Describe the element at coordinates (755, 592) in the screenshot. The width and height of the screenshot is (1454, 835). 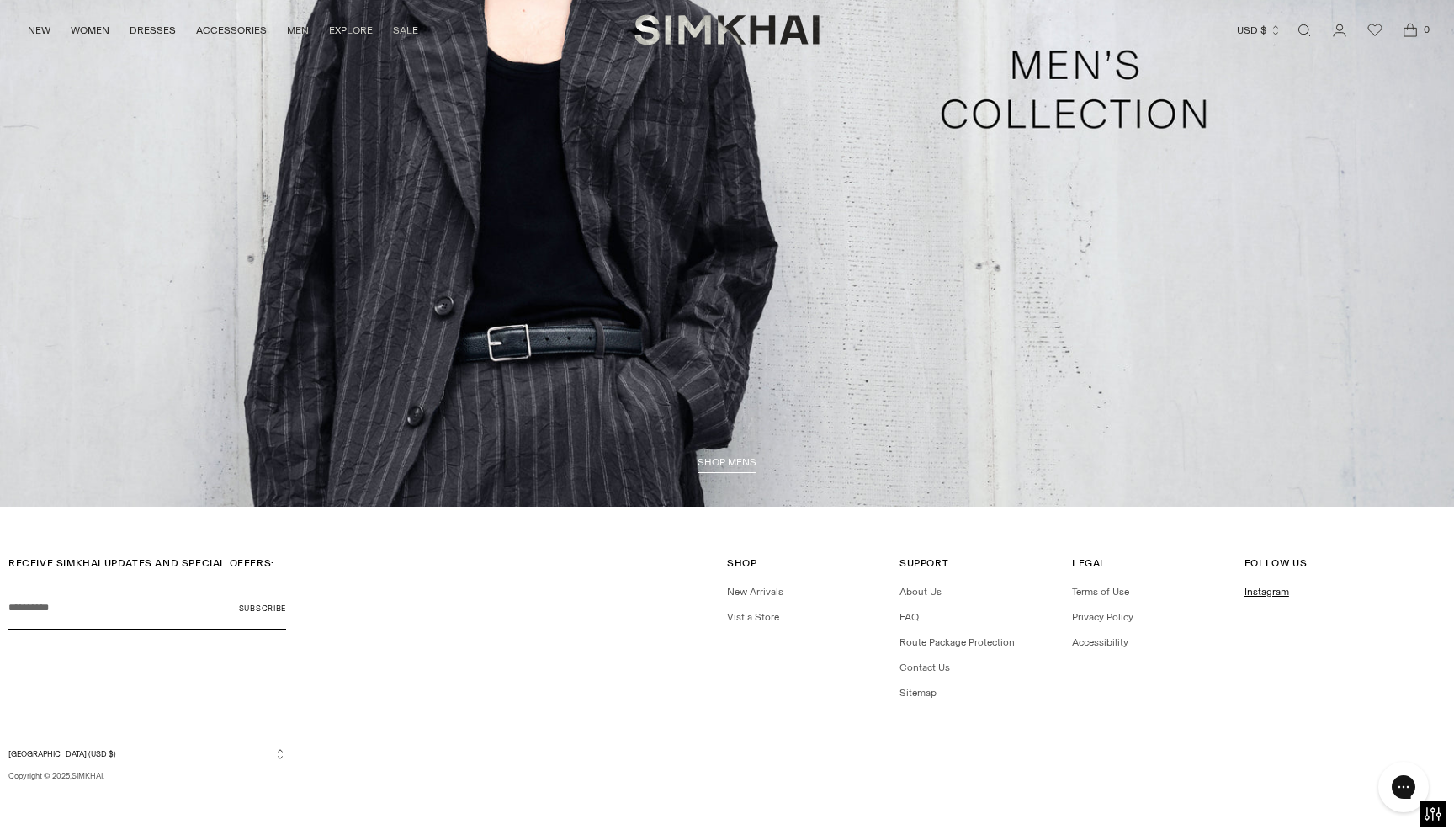
I see `a: New Arrivals` at that location.